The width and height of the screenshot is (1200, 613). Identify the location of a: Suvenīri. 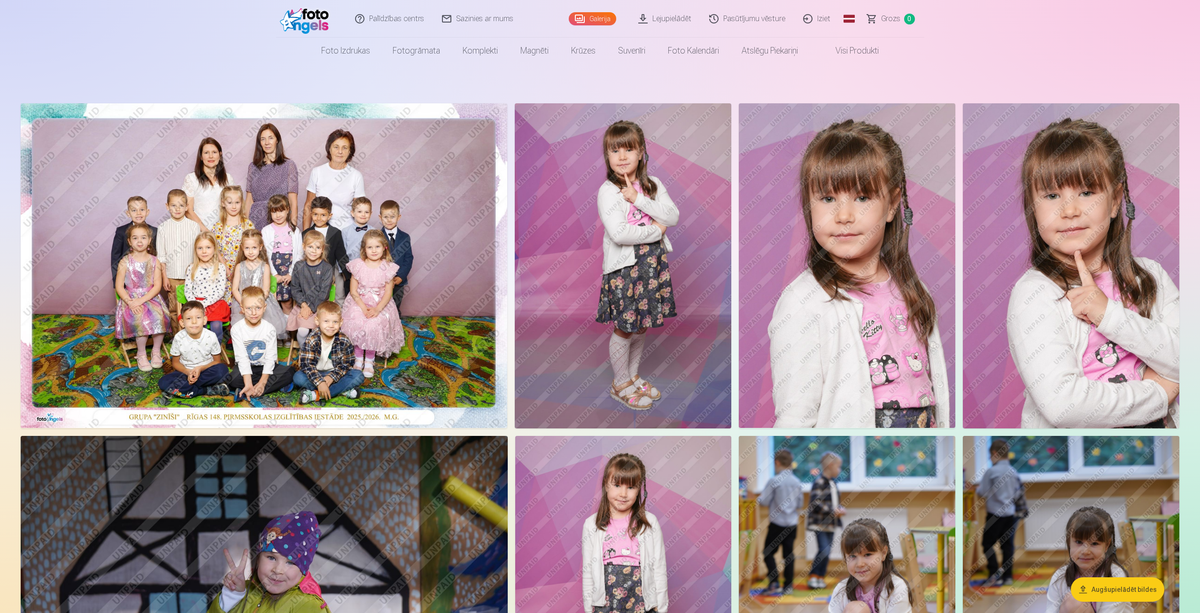
(632, 51).